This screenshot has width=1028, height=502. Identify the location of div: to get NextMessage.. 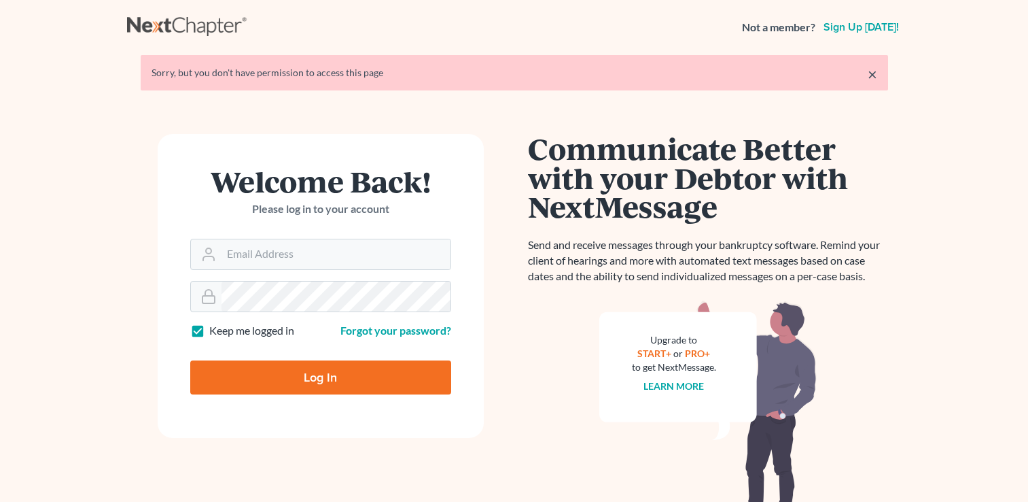
(674, 367).